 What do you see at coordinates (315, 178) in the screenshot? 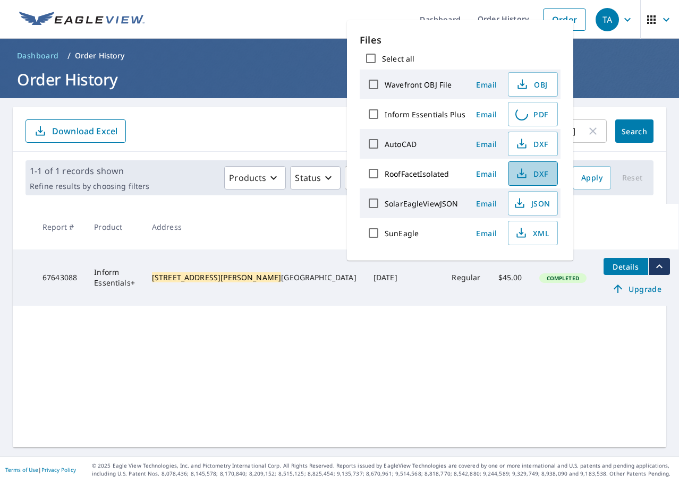
I see `button: Status` at bounding box center [315, 178].